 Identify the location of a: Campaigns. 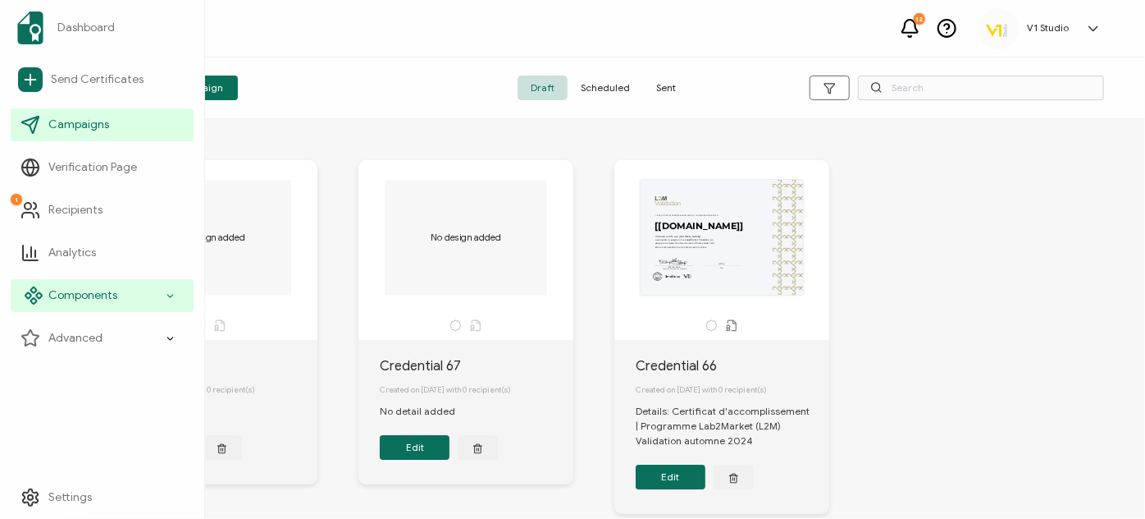
(102, 125).